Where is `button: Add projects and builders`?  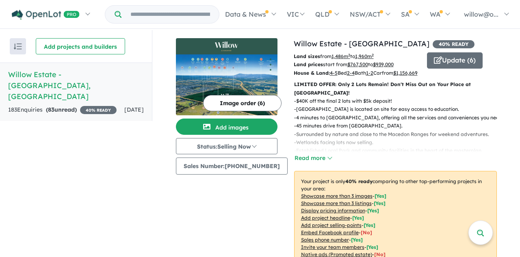 button: Add projects and builders is located at coordinates (81, 46).